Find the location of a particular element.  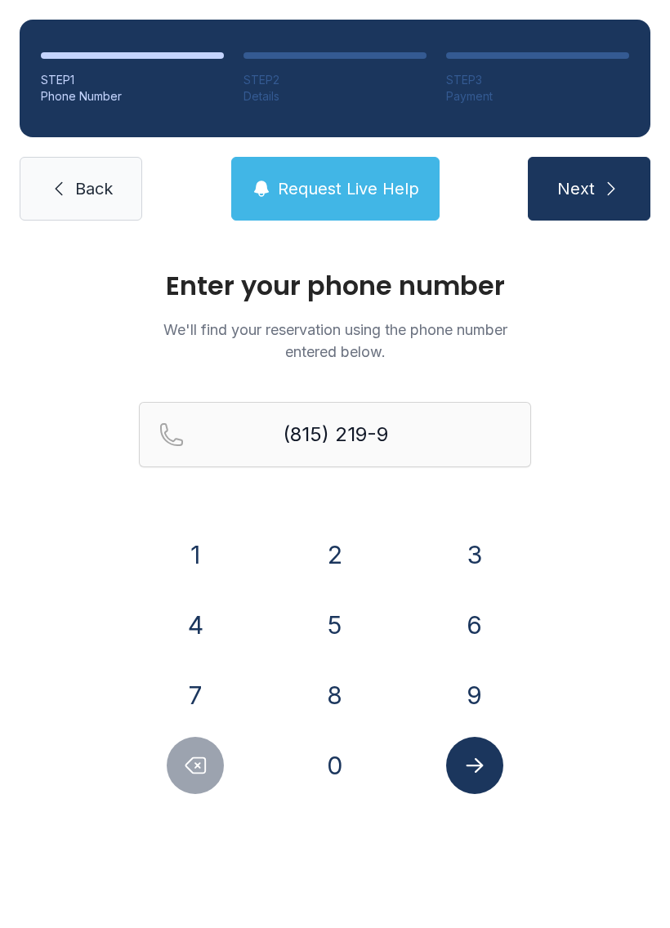

p: We'll find your reservation using the phone number entered below. is located at coordinates (335, 341).